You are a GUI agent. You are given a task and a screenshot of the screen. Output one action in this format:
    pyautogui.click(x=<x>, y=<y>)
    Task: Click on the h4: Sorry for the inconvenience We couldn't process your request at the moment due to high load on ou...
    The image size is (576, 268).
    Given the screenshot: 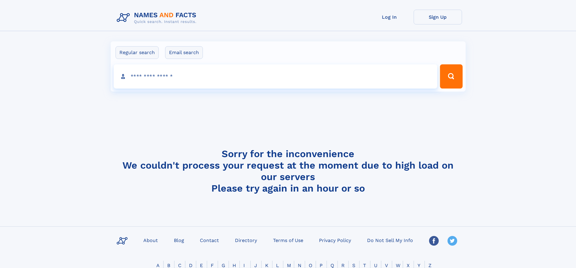 What is the action you would take?
    pyautogui.click(x=288, y=171)
    